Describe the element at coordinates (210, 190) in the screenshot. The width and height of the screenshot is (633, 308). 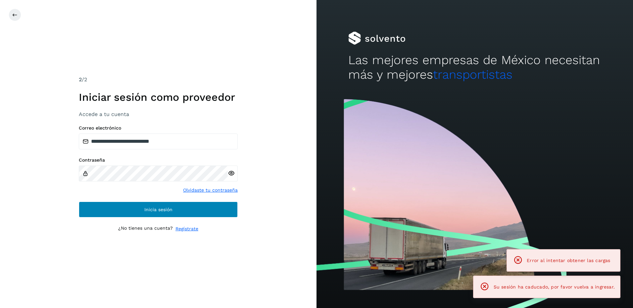
I see `a: Olvidaste tu contraseña` at that location.